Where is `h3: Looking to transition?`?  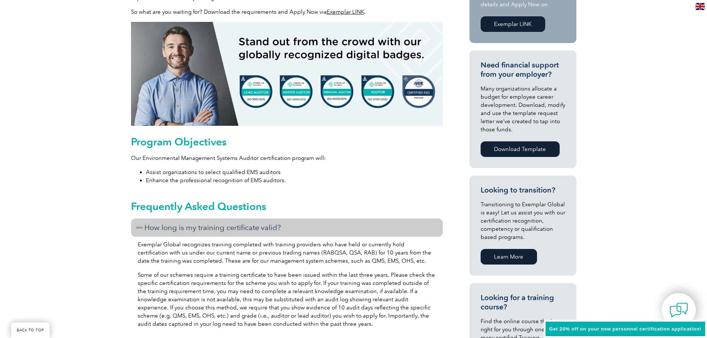
h3: Looking to transition? is located at coordinates (523, 190).